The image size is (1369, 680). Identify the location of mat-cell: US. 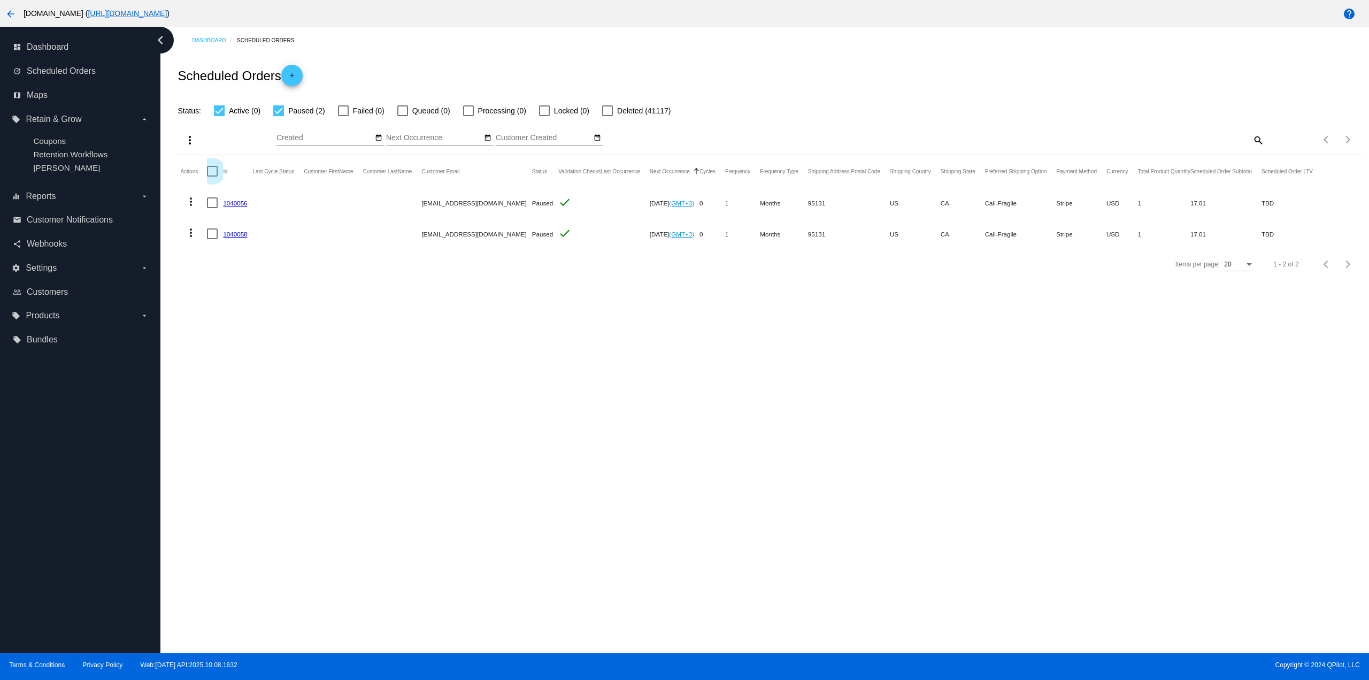
(915, 203).